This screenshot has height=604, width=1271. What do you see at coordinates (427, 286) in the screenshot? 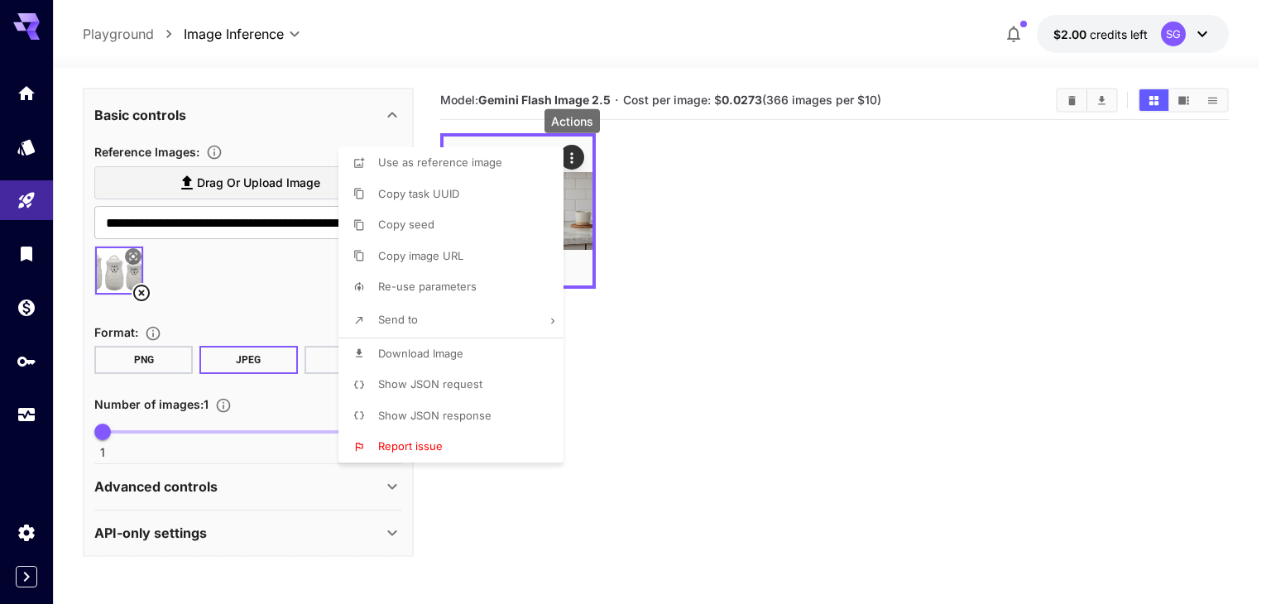
I see `span: Re-use parameters` at bounding box center [427, 286].